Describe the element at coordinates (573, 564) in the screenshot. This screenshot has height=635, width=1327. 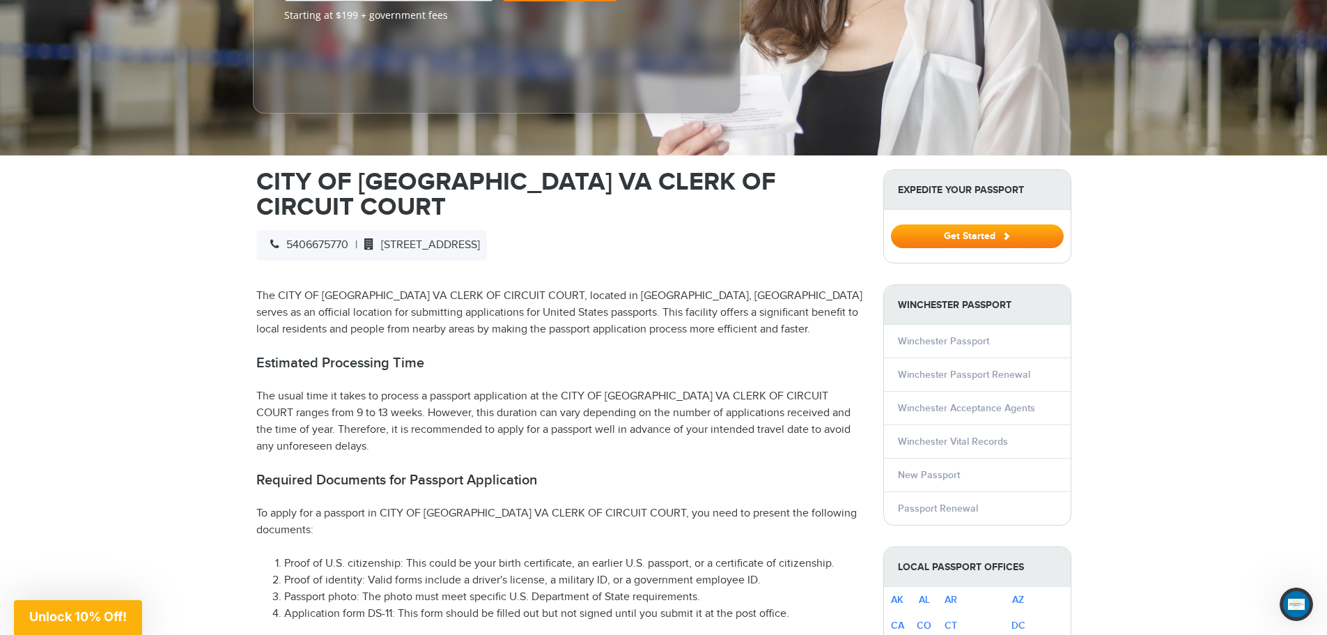
I see `li: Proof of U.S. citizenship: This could be your birth certificate, an earlier U.S. passport, or a c...` at that location.